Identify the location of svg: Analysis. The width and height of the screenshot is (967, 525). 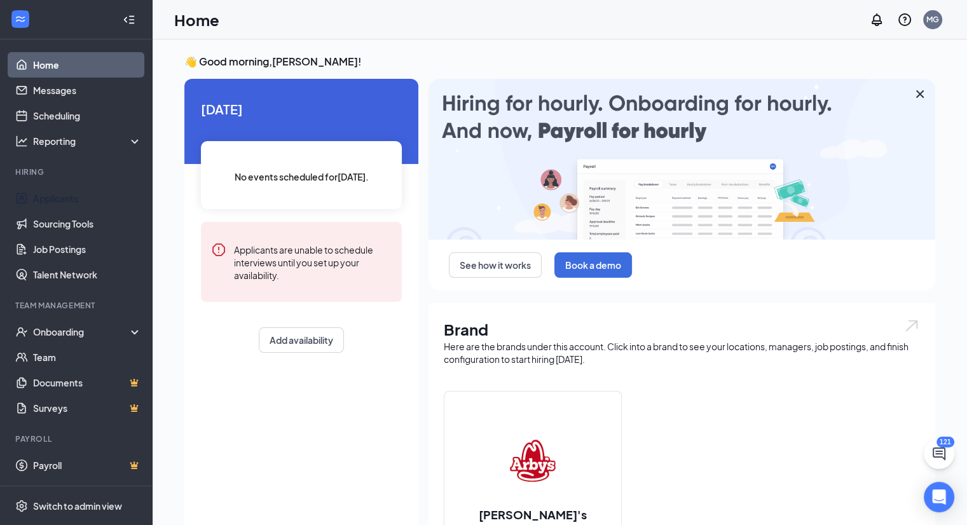
(22, 141).